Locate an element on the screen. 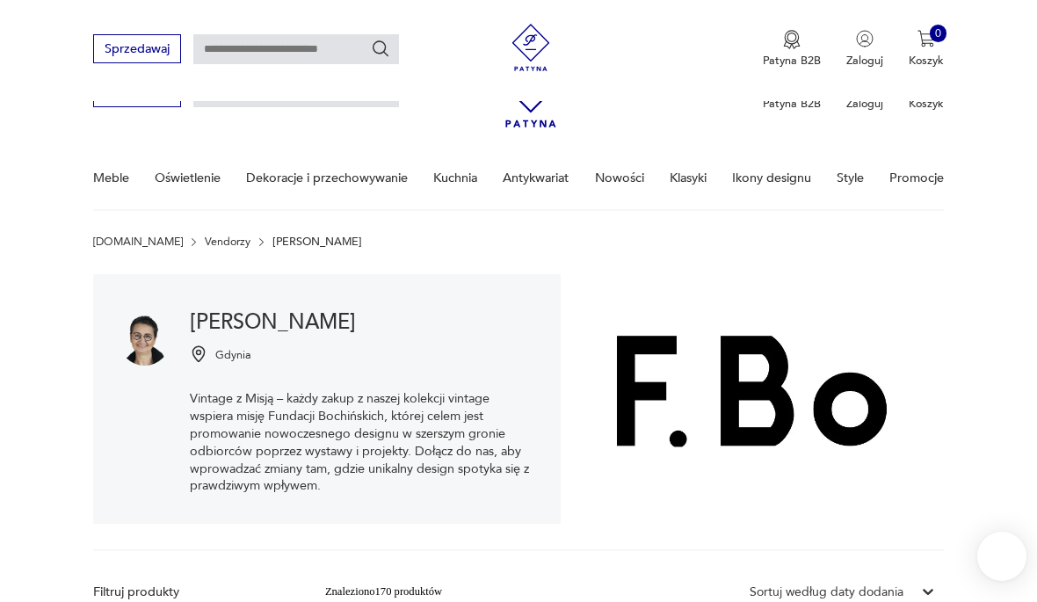  a: Ikona medaluPatyna B2B is located at coordinates (792, 49).